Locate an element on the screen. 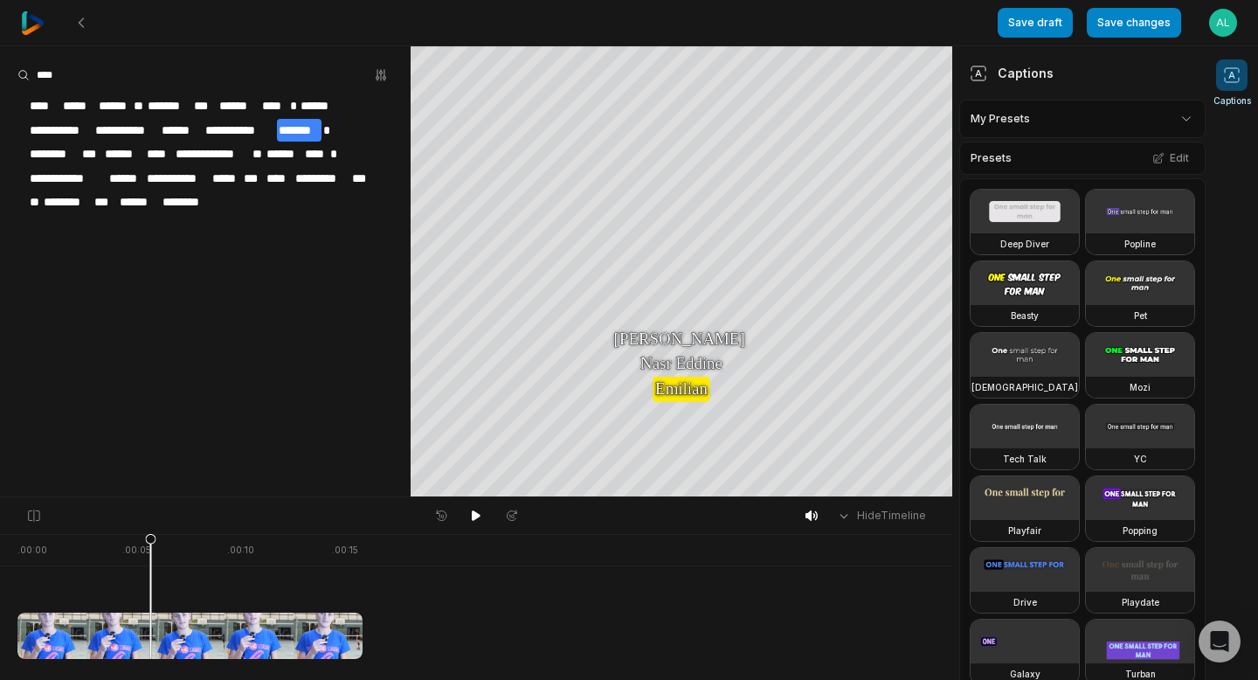  div: Open Intercom Messenger is located at coordinates (1220, 641).